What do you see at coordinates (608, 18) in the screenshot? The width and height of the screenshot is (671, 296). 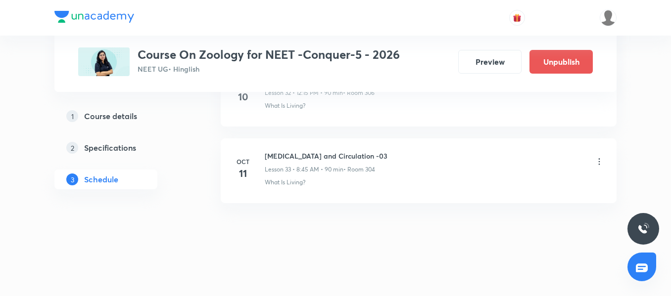 I see `img: Gopal Kumar` at bounding box center [608, 18].